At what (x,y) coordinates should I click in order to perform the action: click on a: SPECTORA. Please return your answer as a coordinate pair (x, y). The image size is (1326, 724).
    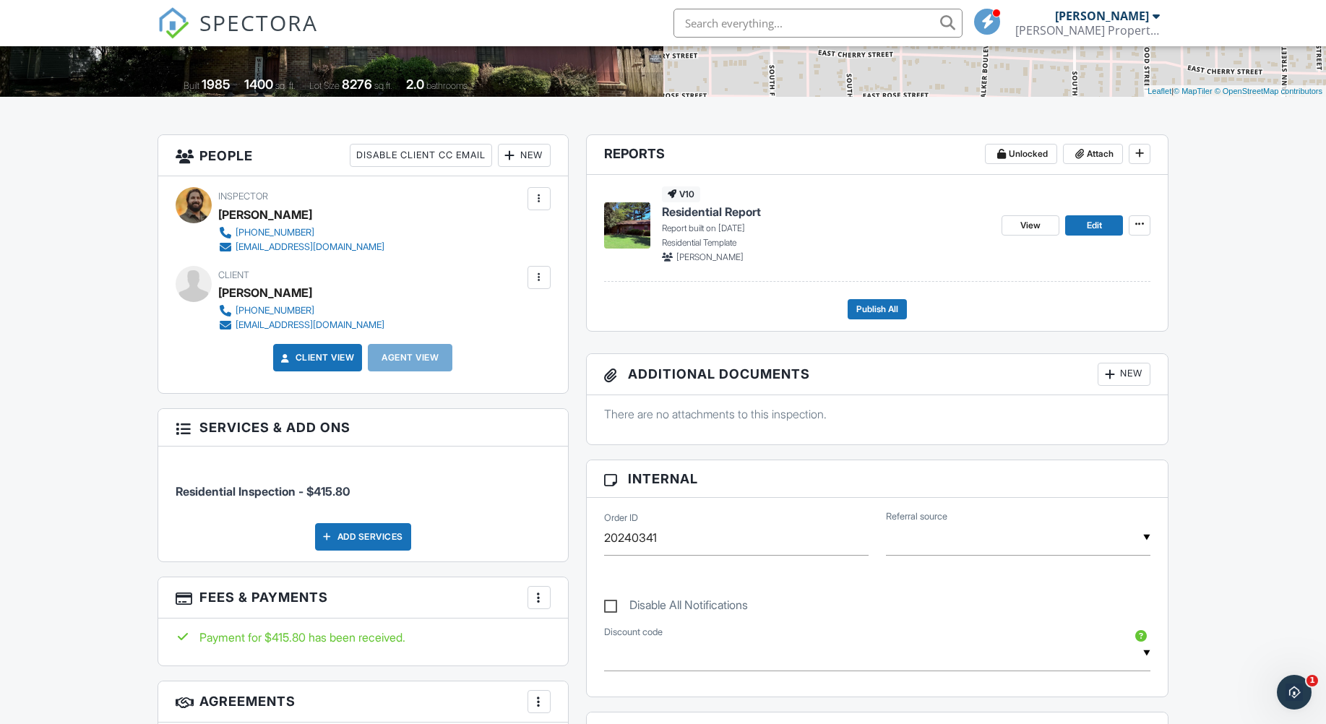
    Looking at the image, I should click on (238, 35).